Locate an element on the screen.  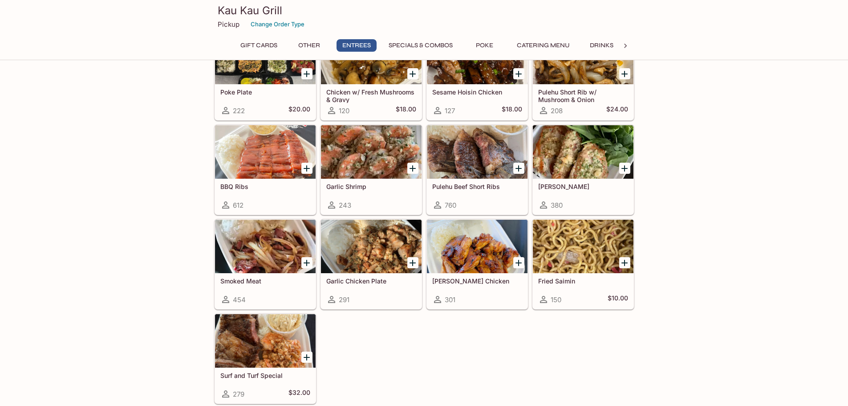
div: Pulehu Short Rib w/ Mushroom & Onion is located at coordinates (583, 57).